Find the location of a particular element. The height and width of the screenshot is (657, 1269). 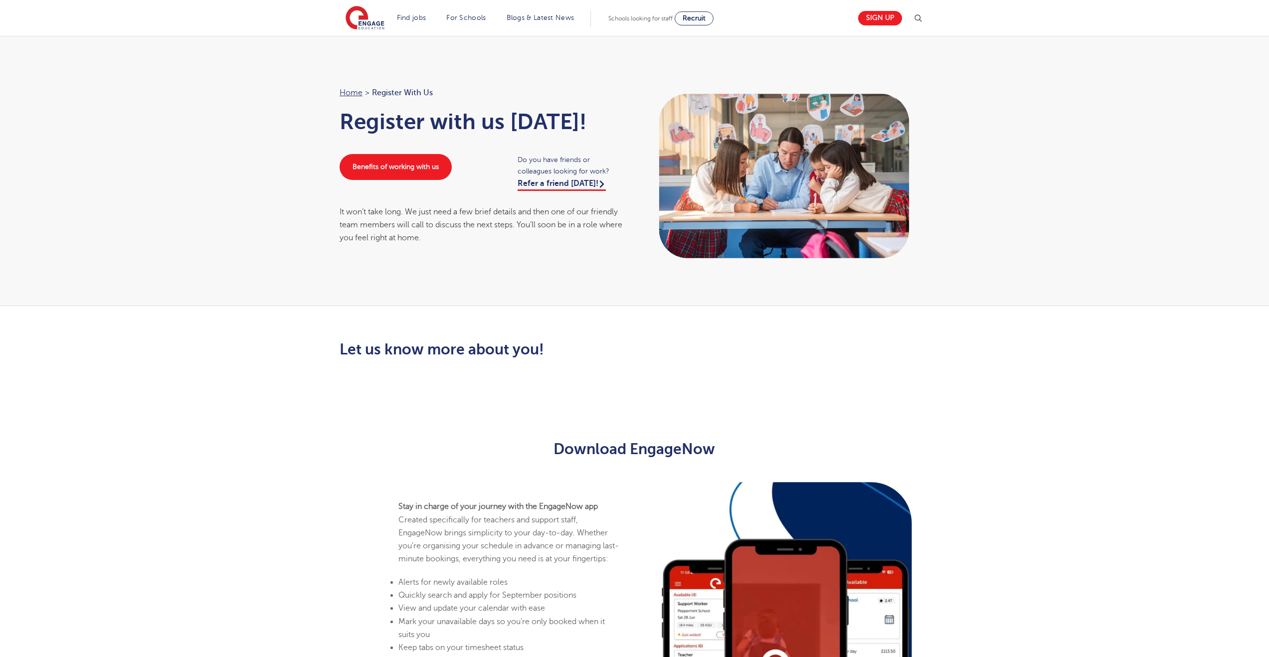

li: Quickly search and apply for September positions is located at coordinates (509, 595).